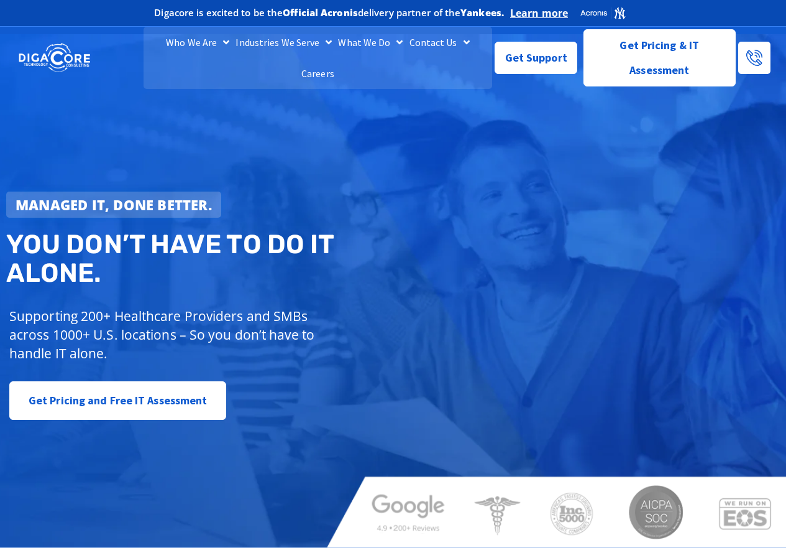 Image resolution: width=786 pixels, height=558 pixels. What do you see at coordinates (659, 58) in the screenshot?
I see `a: Get Pricing & IT Assessment` at bounding box center [659, 58].